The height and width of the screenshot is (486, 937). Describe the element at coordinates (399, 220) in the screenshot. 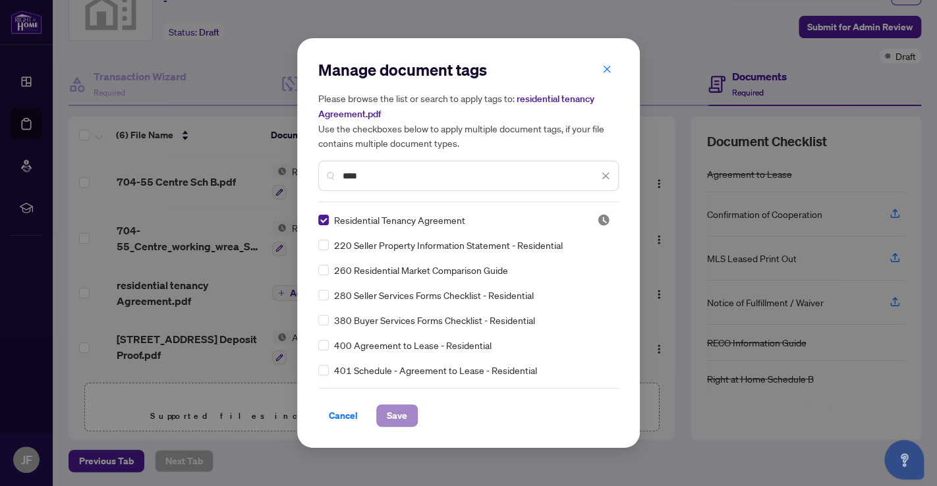

I see `span: Residential Tenancy Agreement` at that location.